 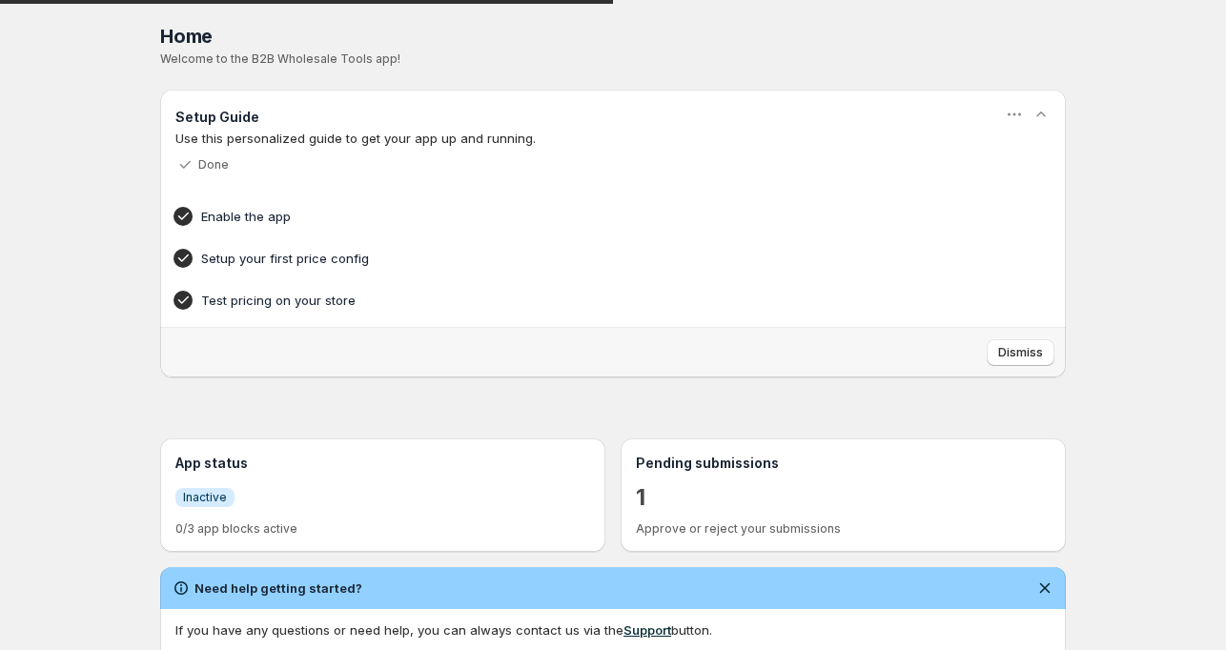 I want to click on span: Dismiss, so click(x=1020, y=353).